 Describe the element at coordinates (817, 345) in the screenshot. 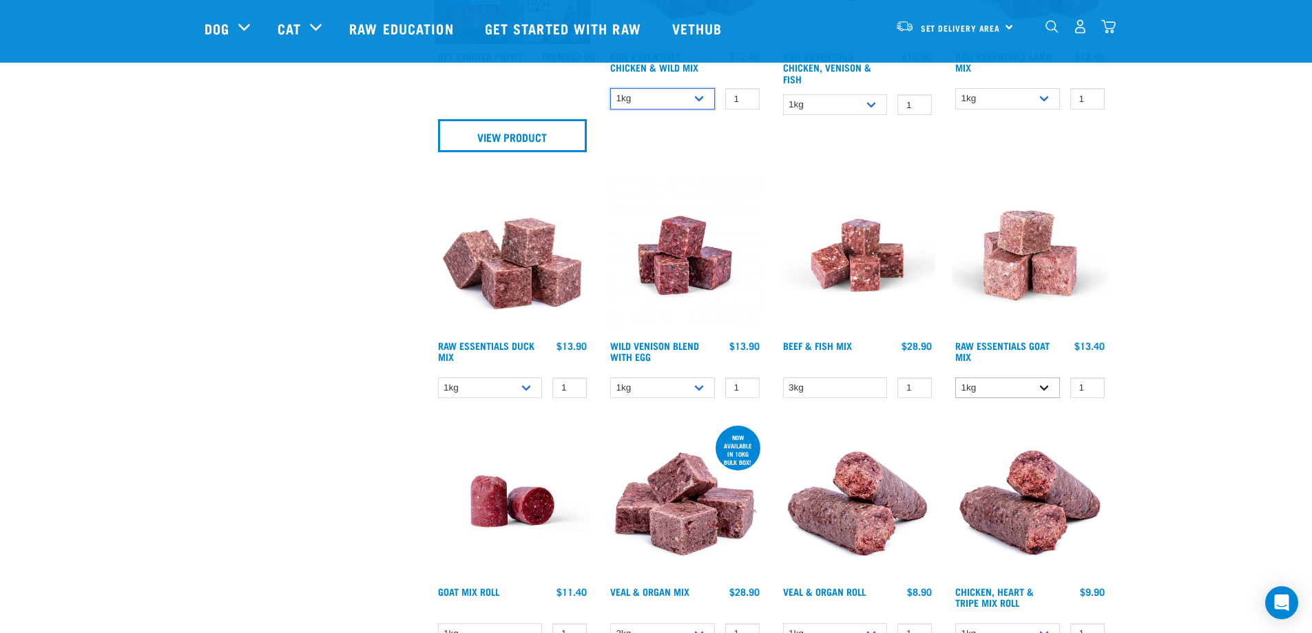

I see `a: Beef & Fish Mix` at that location.